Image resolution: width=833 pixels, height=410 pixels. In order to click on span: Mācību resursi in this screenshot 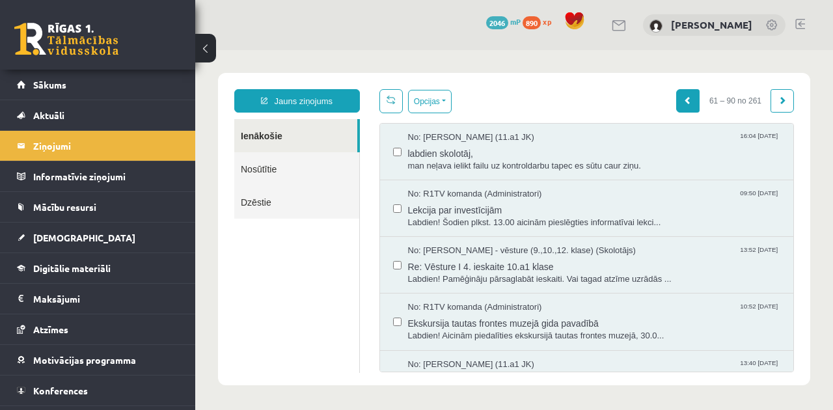, I will do `click(64, 207)`.